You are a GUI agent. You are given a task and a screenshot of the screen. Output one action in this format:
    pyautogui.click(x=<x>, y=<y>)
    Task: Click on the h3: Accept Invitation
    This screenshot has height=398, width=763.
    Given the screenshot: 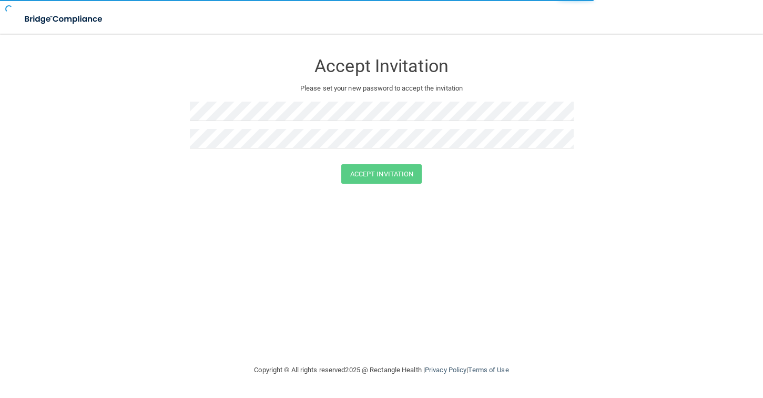 What is the action you would take?
    pyautogui.click(x=382, y=66)
    